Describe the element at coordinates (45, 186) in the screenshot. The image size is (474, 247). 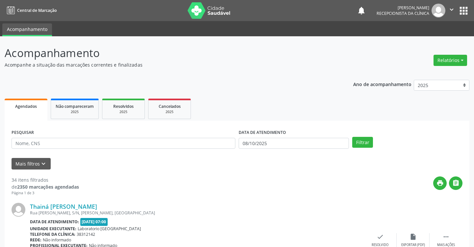
I see `div: de` at that location.